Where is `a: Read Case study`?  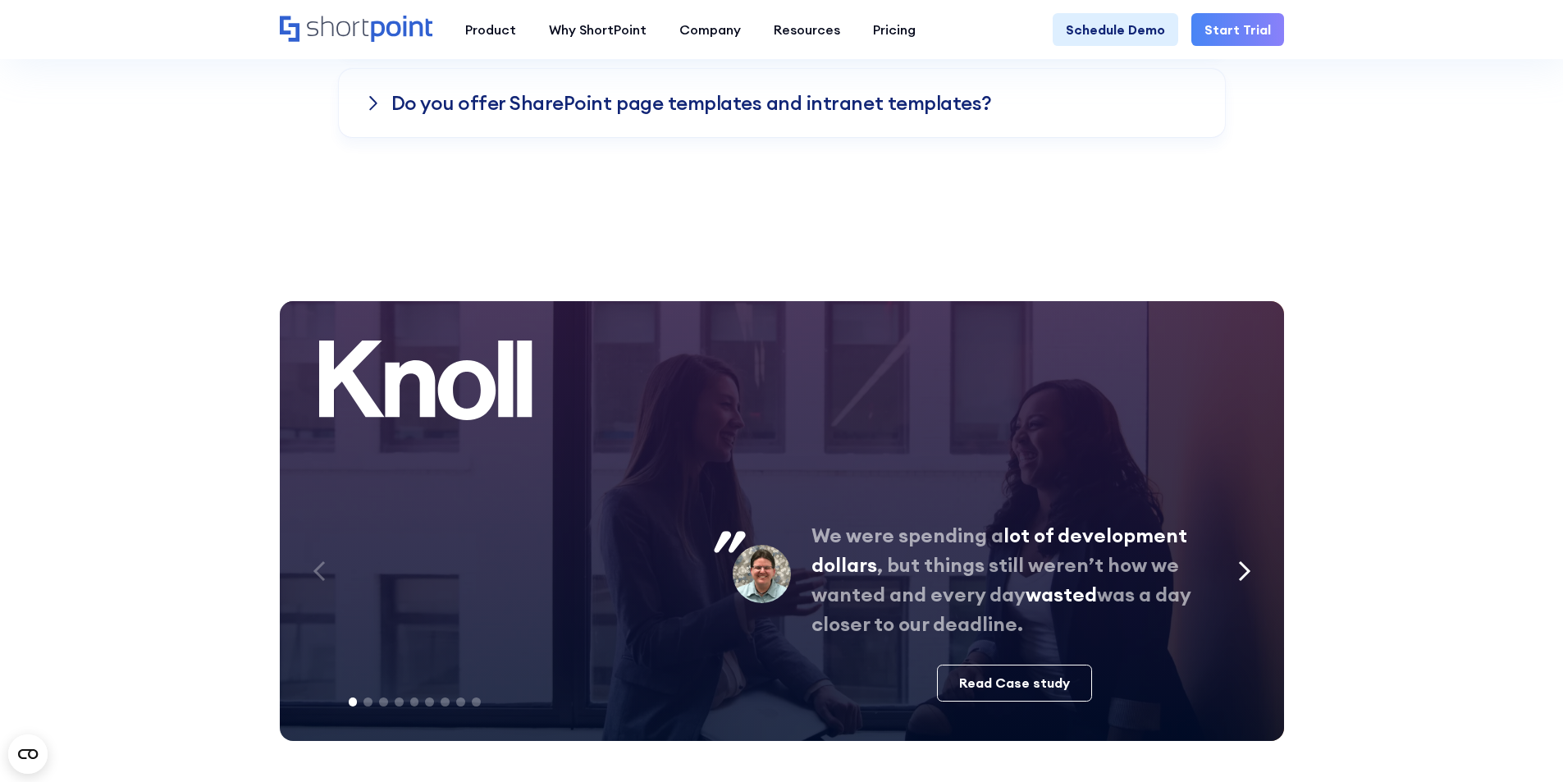
a: Read Case study is located at coordinates (1014, 683).